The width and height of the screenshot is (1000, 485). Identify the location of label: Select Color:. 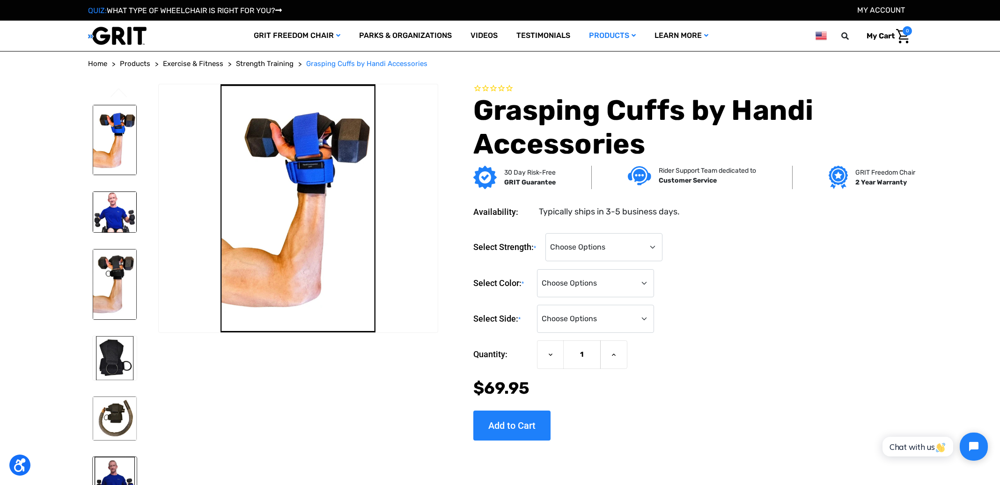
(503, 283).